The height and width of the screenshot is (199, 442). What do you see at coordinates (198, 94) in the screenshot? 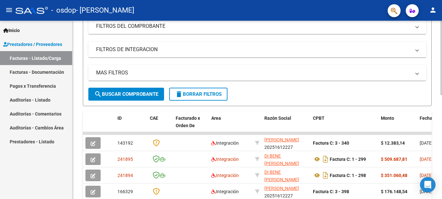
I see `button: Borrar Filtros` at bounding box center [198, 94].